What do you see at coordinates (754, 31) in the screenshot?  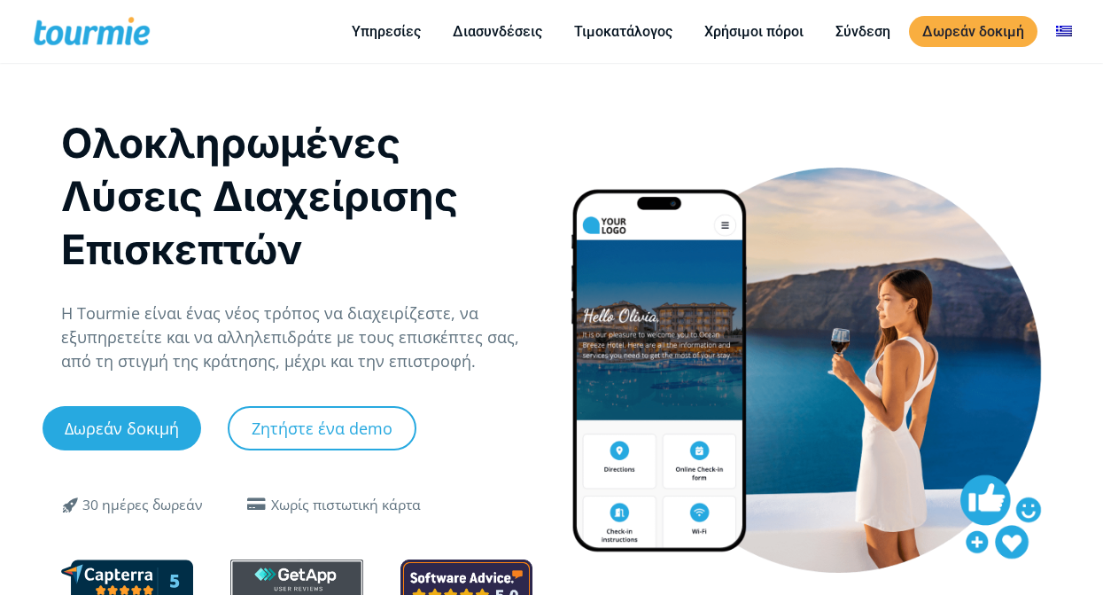 I see `a: Χρήσιμοι πόροι` at bounding box center [754, 31].